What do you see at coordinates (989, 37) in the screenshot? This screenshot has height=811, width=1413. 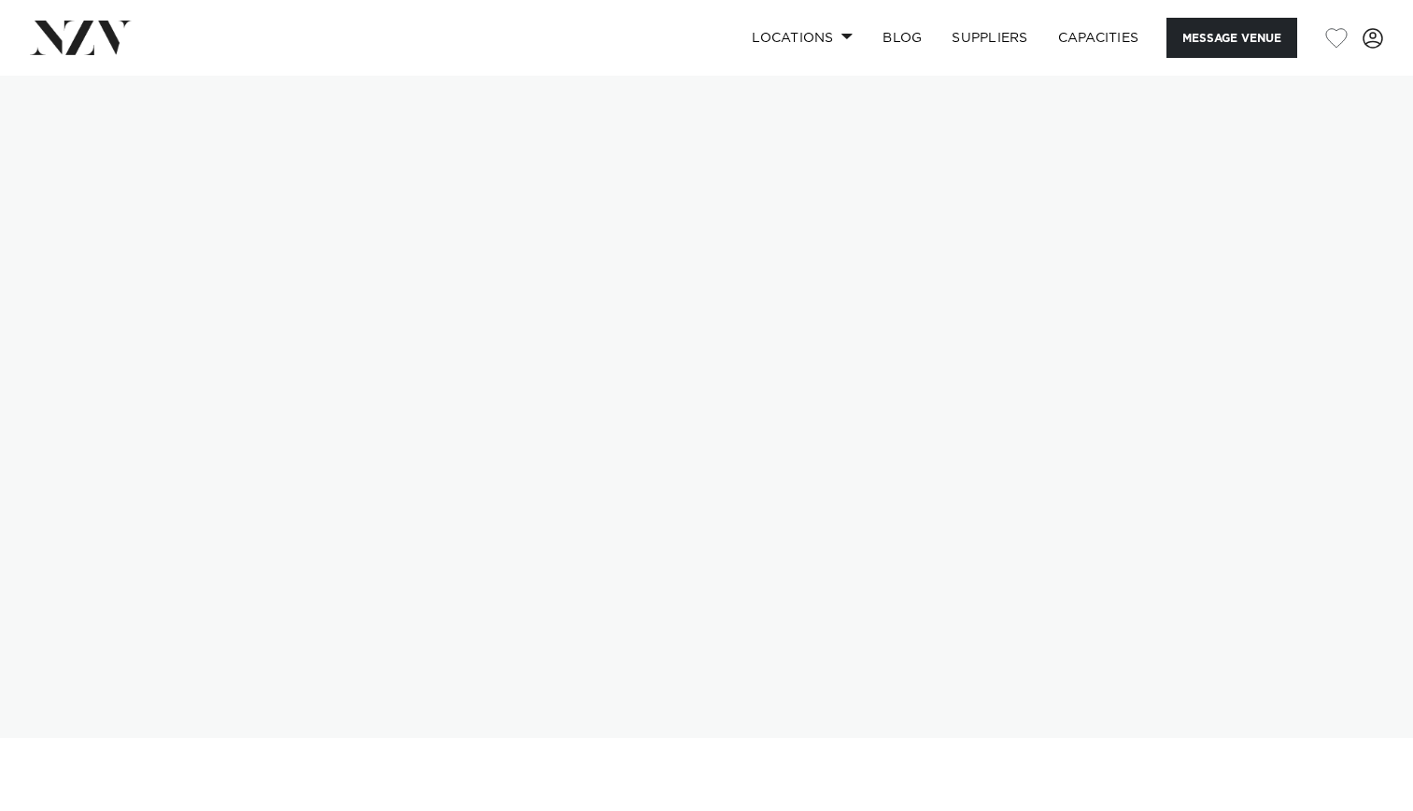 I see `a: SUPPLIERS` at bounding box center [989, 37].